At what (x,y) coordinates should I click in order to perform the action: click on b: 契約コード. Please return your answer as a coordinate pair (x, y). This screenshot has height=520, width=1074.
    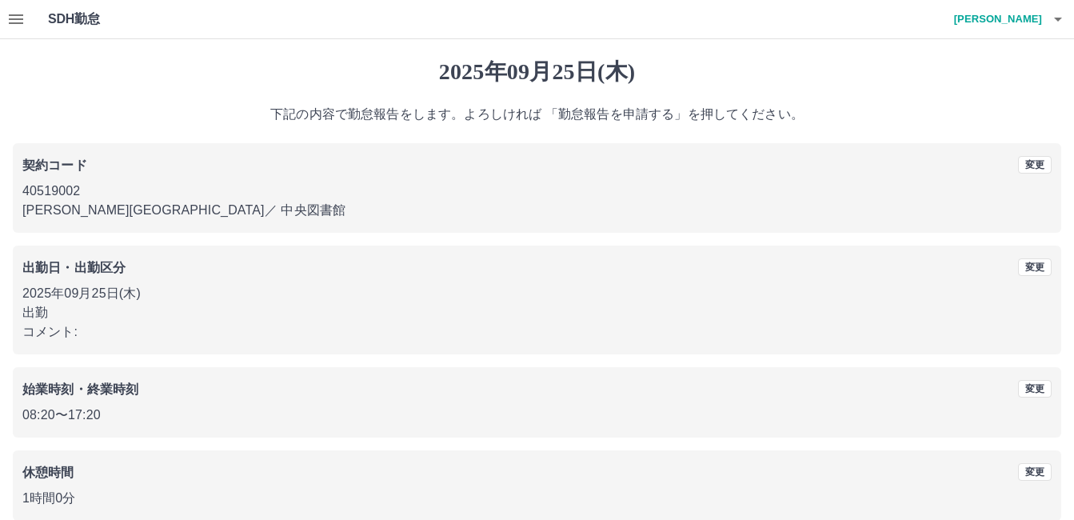
    Looking at the image, I should click on (54, 165).